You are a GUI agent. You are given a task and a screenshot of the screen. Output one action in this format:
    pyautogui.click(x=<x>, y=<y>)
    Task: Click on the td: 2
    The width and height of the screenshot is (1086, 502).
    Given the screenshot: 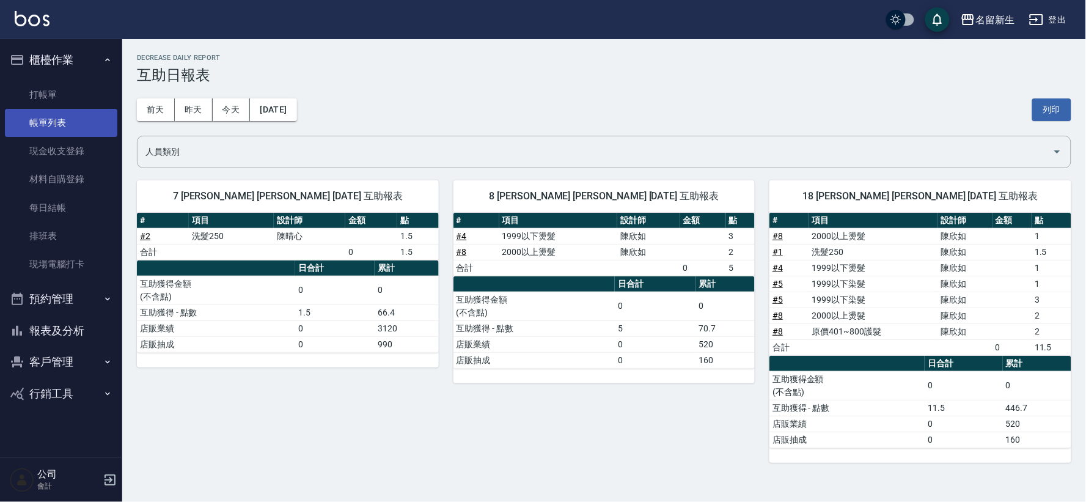 What is the action you would take?
    pyautogui.click(x=1051, y=315)
    